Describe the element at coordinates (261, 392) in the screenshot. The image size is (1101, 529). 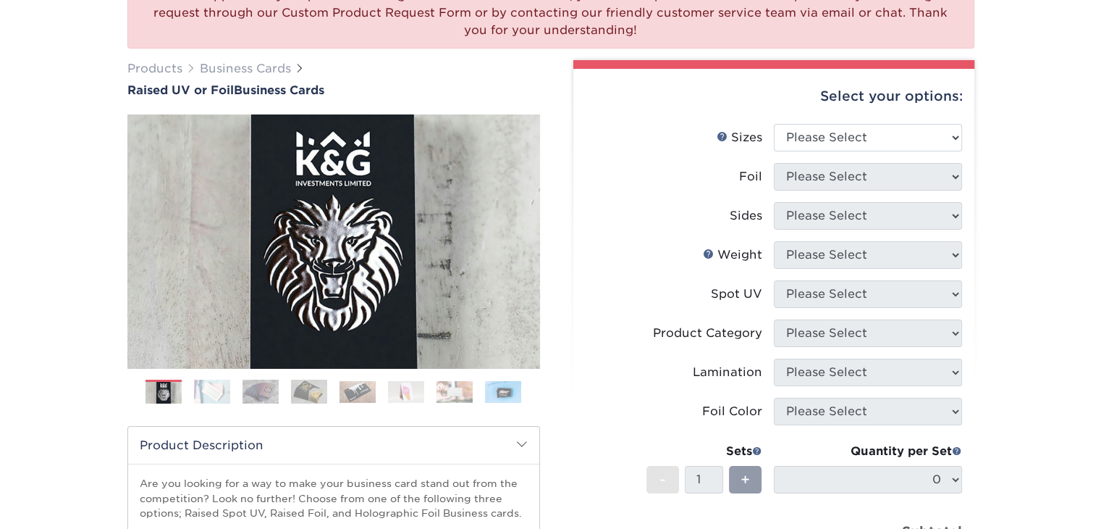
I see `img: Business Cards 03` at that location.